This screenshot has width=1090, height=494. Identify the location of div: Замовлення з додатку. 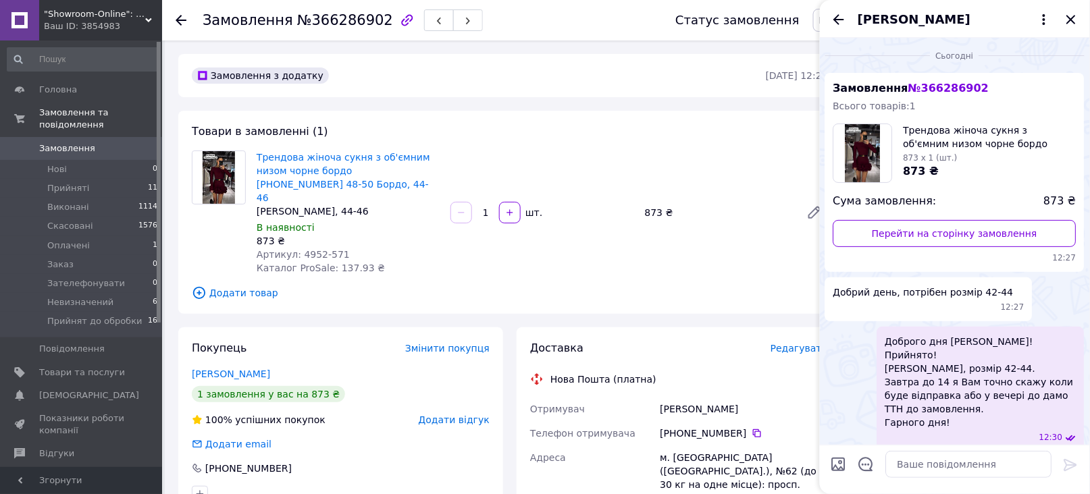
(260, 76).